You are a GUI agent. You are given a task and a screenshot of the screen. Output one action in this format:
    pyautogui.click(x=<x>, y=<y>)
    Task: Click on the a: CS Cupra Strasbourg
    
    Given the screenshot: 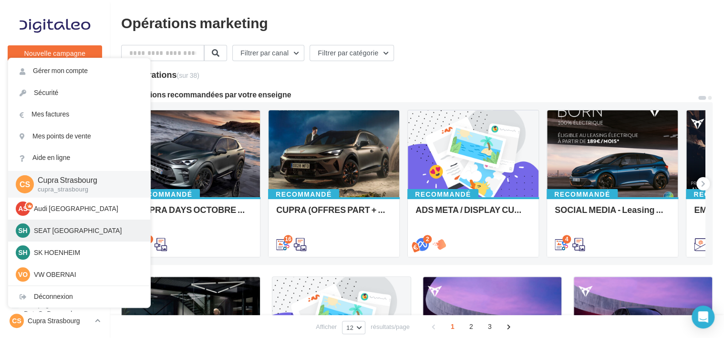 What is the action you would take?
    pyautogui.click(x=55, y=320)
    